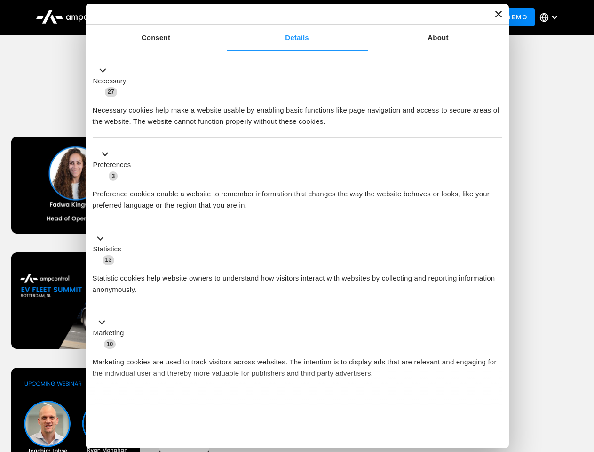 The width and height of the screenshot is (594, 452). Describe the element at coordinates (297, 364) in the screenshot. I see `div: Marketing cookies are used to track visitors across websites. The intention is to display ads tha...` at that location.